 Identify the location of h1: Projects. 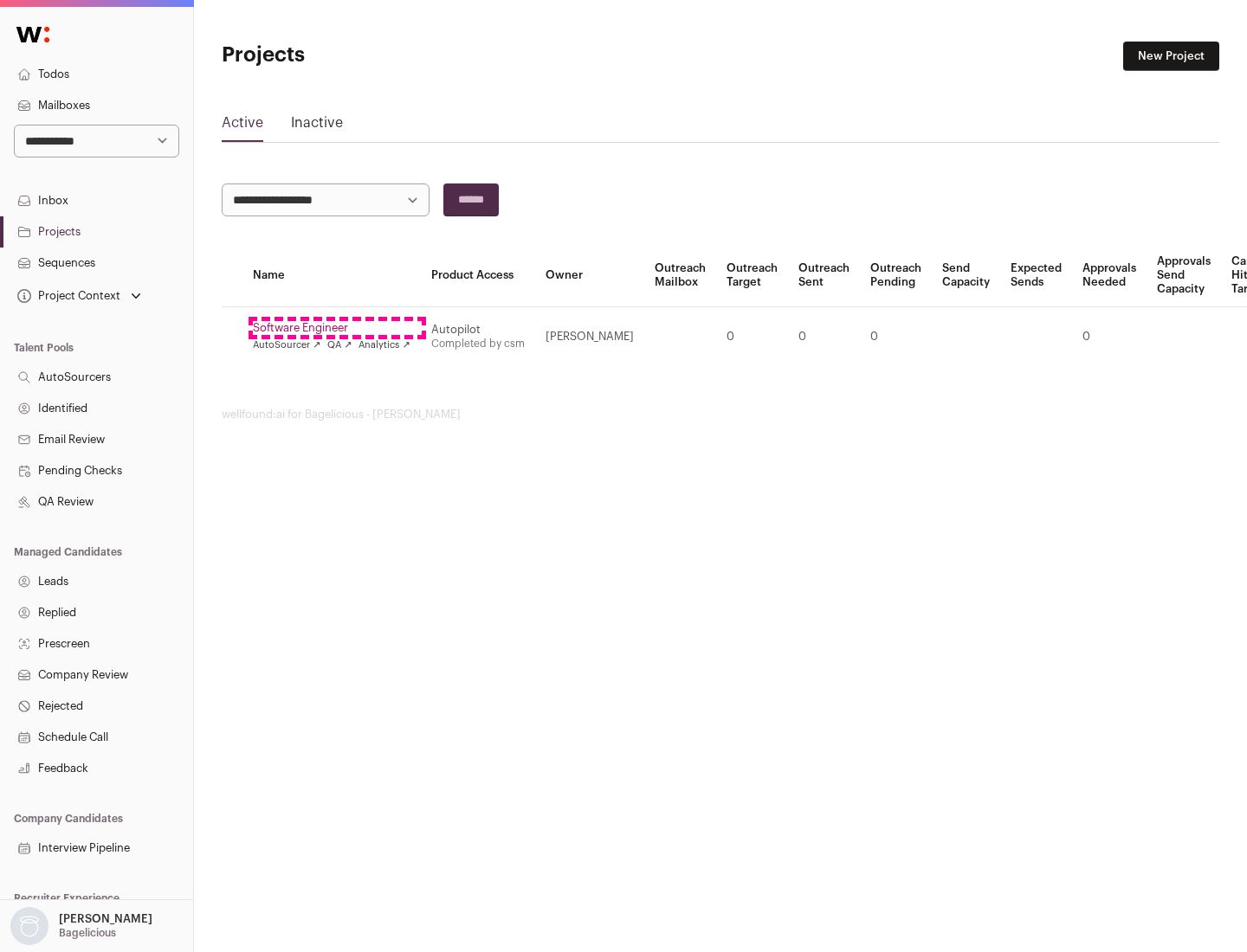
(388, 55).